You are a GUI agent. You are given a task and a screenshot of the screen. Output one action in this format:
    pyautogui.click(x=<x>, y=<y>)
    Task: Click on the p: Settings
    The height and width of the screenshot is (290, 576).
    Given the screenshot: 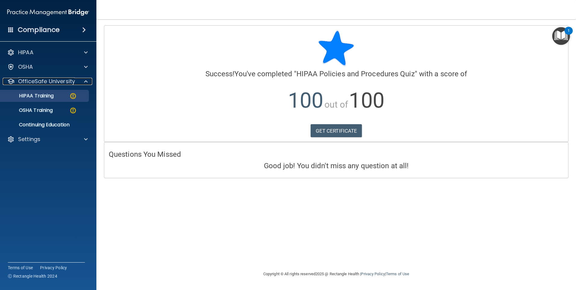 What is the action you would take?
    pyautogui.click(x=29, y=139)
    